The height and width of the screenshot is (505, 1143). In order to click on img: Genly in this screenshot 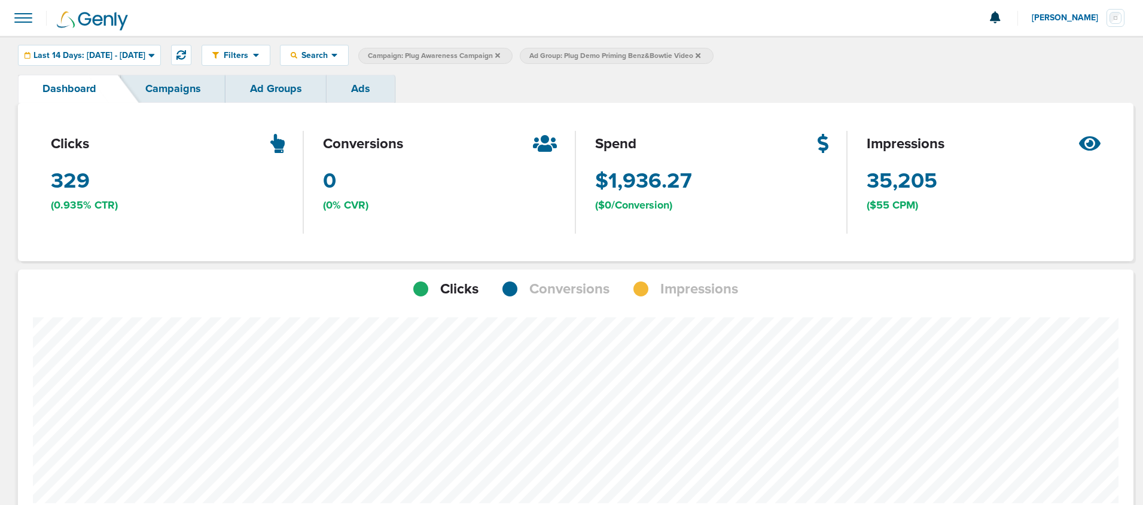, I will do `click(92, 21)`.